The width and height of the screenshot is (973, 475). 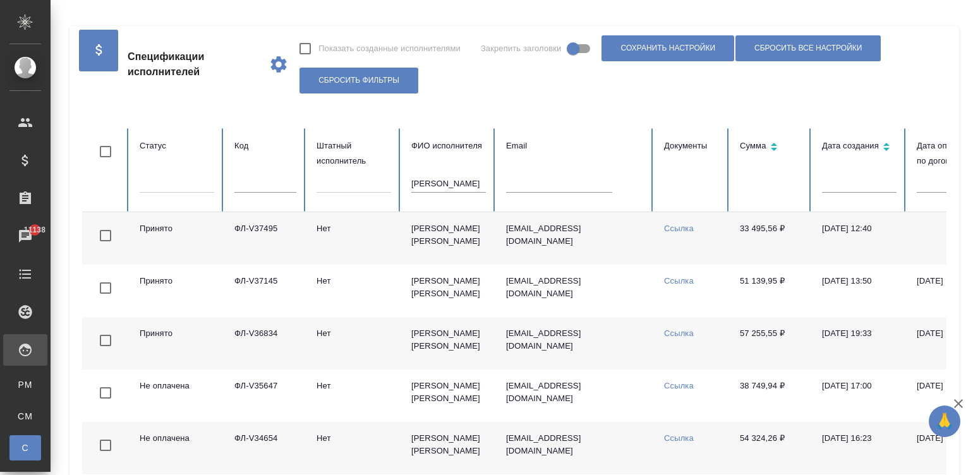 What do you see at coordinates (265, 448) in the screenshot?
I see `td: ФЛ-V34654` at bounding box center [265, 448].